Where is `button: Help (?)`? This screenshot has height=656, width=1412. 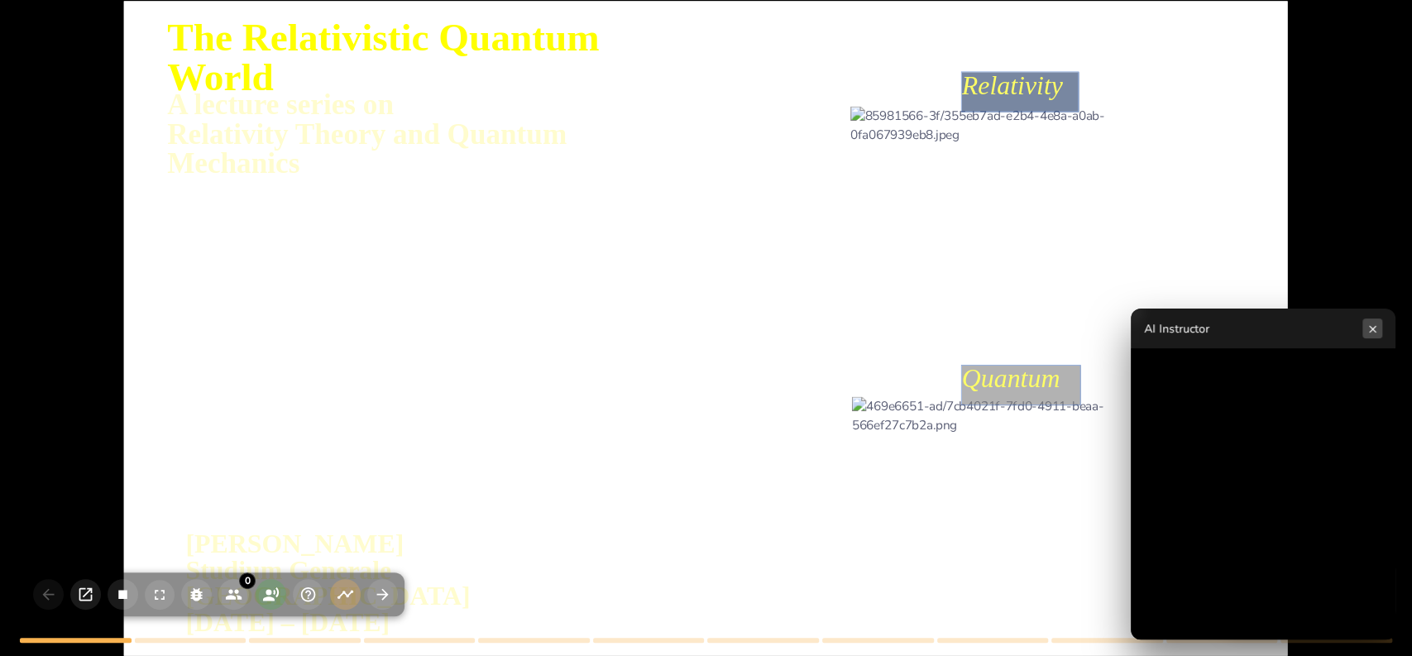 button: Help (?) is located at coordinates (308, 594).